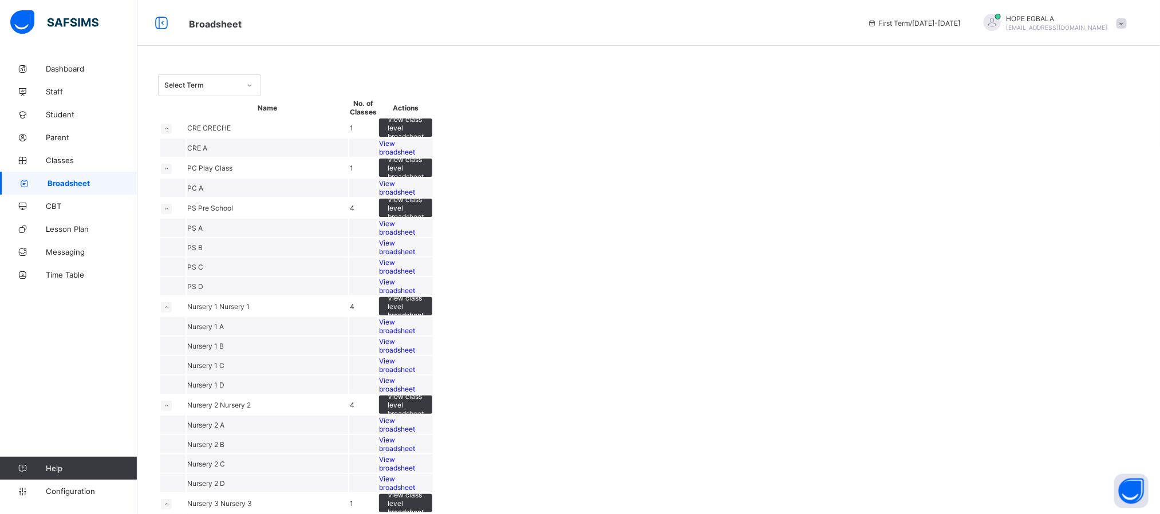 This screenshot has width=1160, height=514. What do you see at coordinates (92, 206) in the screenshot?
I see `span: CBT` at bounding box center [92, 206].